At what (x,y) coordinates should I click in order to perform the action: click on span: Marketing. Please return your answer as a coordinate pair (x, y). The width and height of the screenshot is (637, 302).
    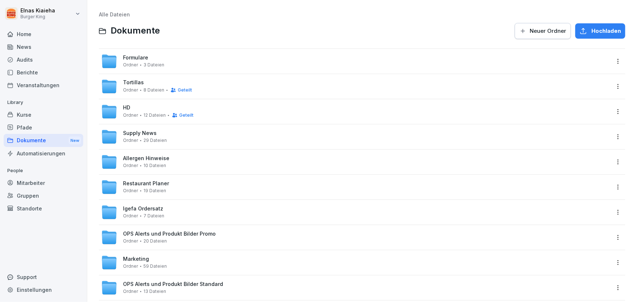
    Looking at the image, I should click on (136, 259).